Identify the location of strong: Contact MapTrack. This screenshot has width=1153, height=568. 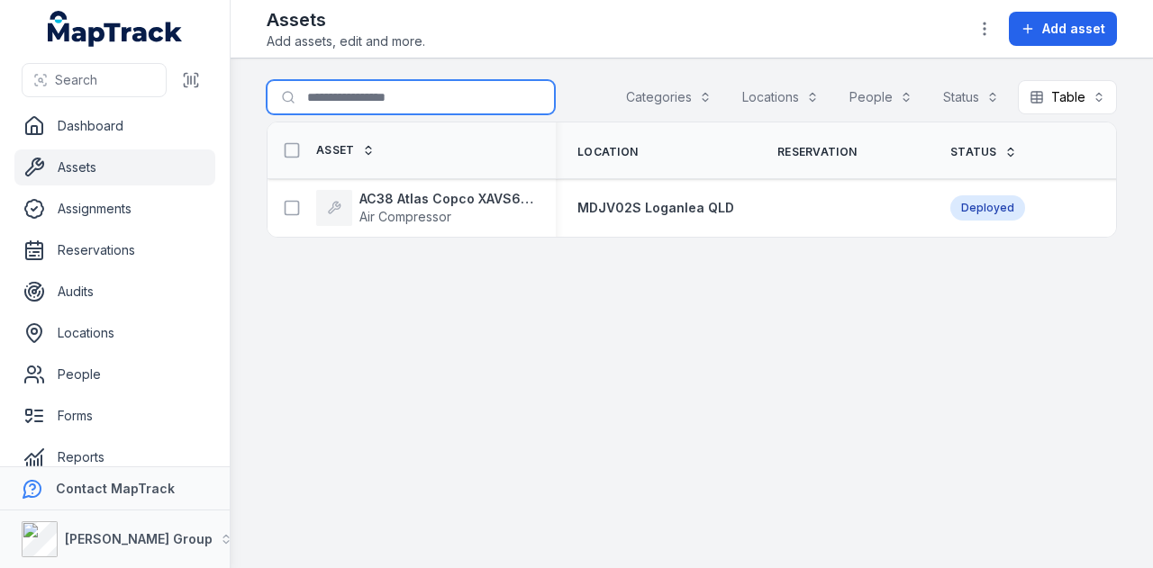
(115, 488).